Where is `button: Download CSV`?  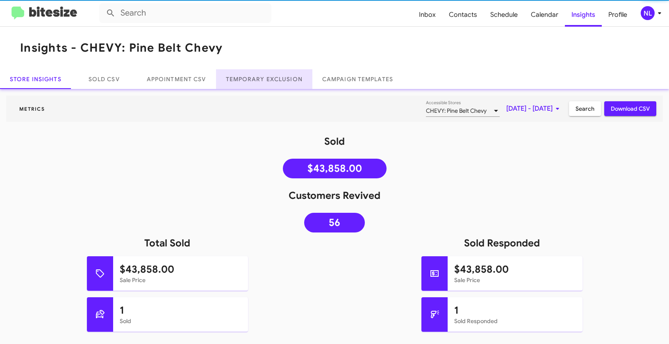 button: Download CSV is located at coordinates (630, 109).